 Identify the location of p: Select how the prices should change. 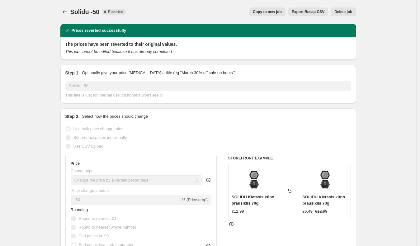
(115, 116).